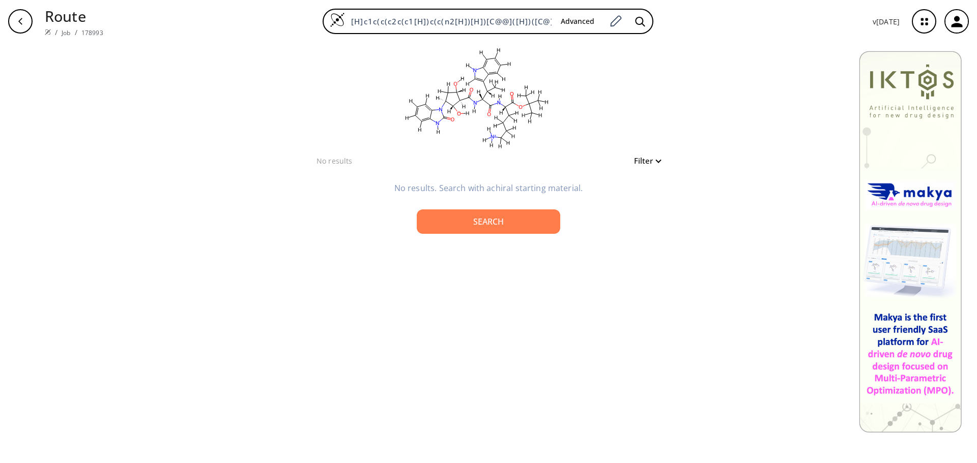 This screenshot has height=463, width=977. I want to click on img: Spaya logo, so click(48, 32).